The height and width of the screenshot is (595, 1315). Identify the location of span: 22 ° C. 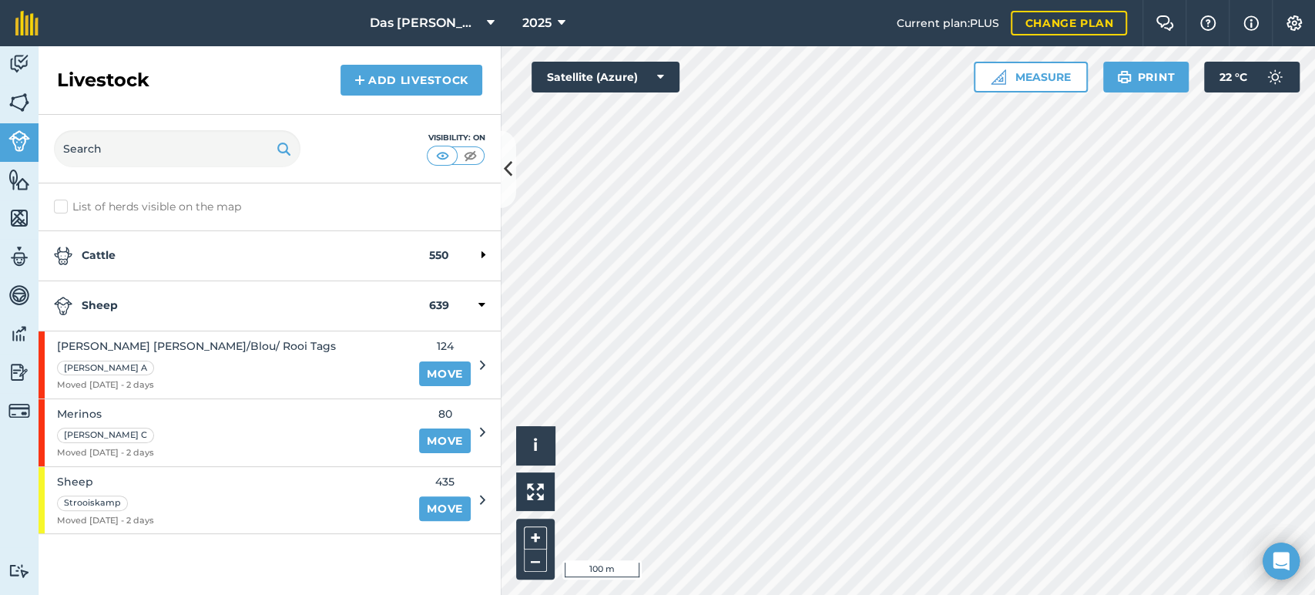
(1234, 77).